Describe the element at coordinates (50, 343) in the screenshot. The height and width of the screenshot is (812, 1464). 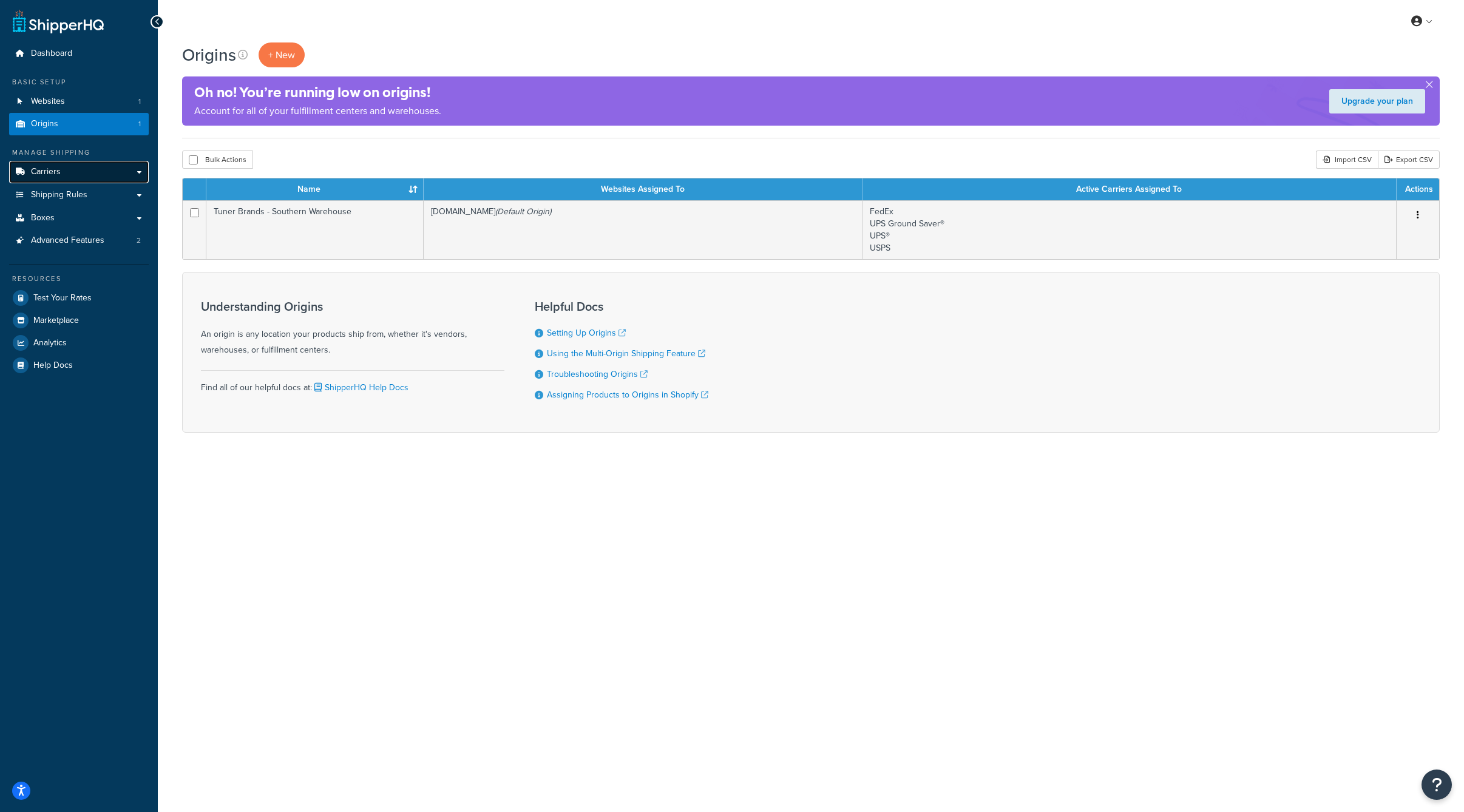
I see `span: Analytics` at that location.